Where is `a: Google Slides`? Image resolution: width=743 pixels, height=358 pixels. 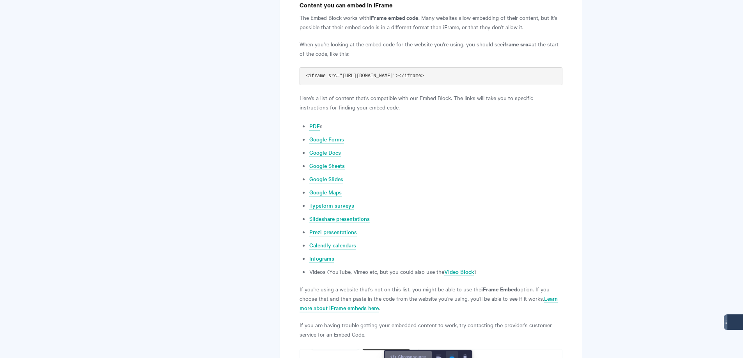
a: Google Slides is located at coordinates (326, 179).